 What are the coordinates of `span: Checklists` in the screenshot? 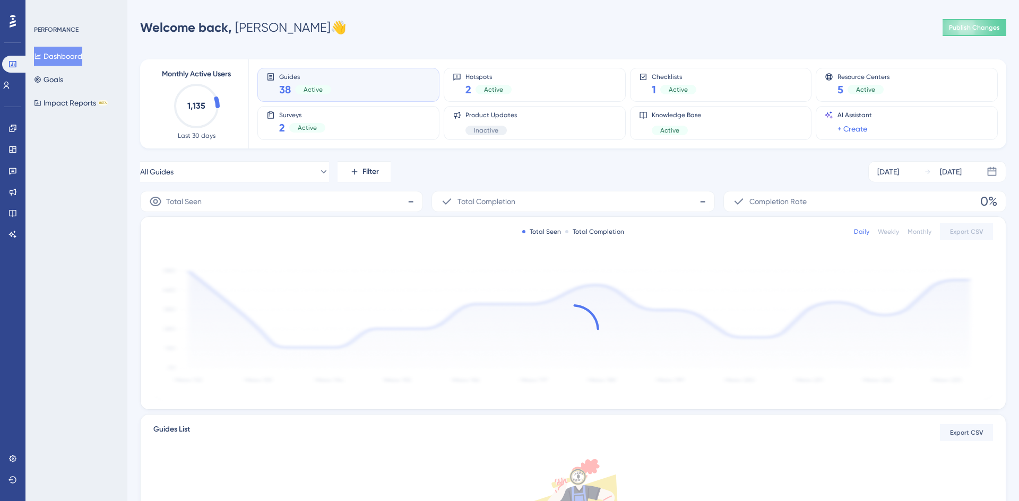 It's located at (674, 76).